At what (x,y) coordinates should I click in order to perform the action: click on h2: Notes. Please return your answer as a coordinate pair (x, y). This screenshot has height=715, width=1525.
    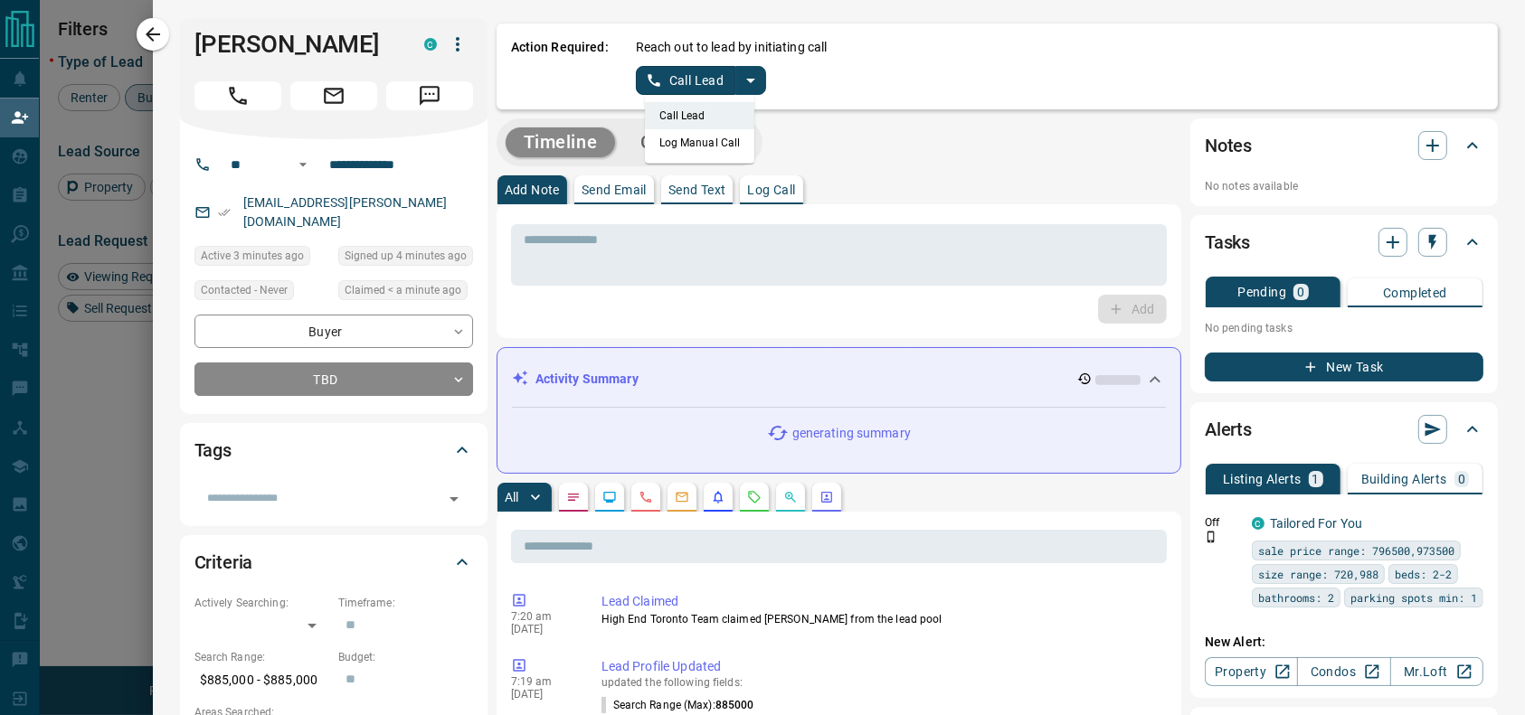
    Looking at the image, I should click on (1228, 146).